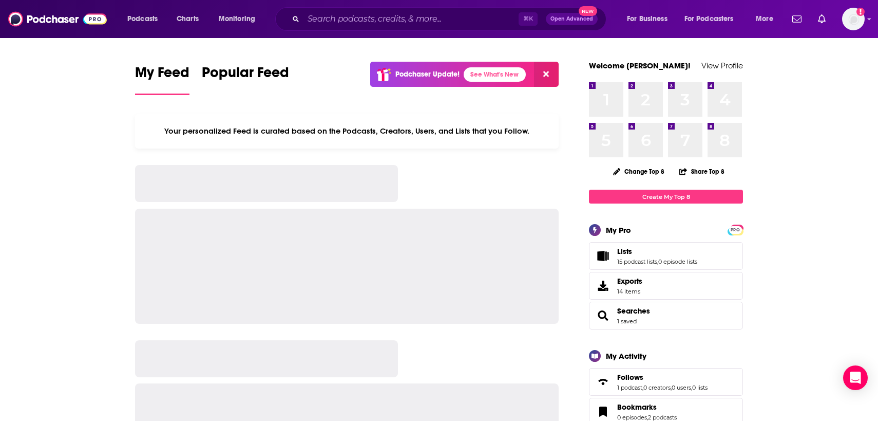 Image resolution: width=878 pixels, height=421 pixels. What do you see at coordinates (722, 65) in the screenshot?
I see `a: View Profile` at bounding box center [722, 65].